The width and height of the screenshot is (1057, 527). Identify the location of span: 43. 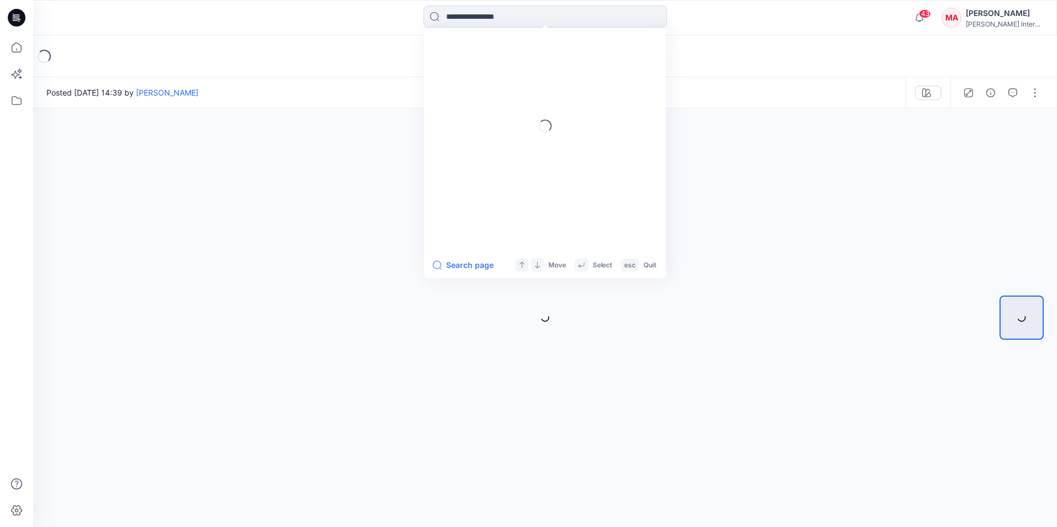
(925, 14).